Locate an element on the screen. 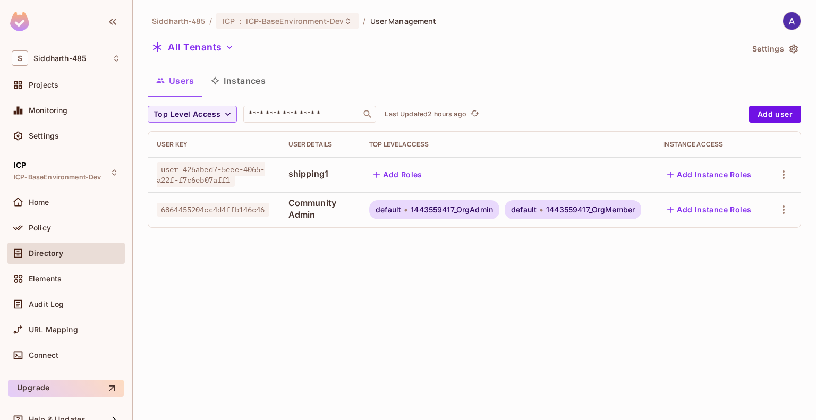  span: Directory is located at coordinates (46, 253).